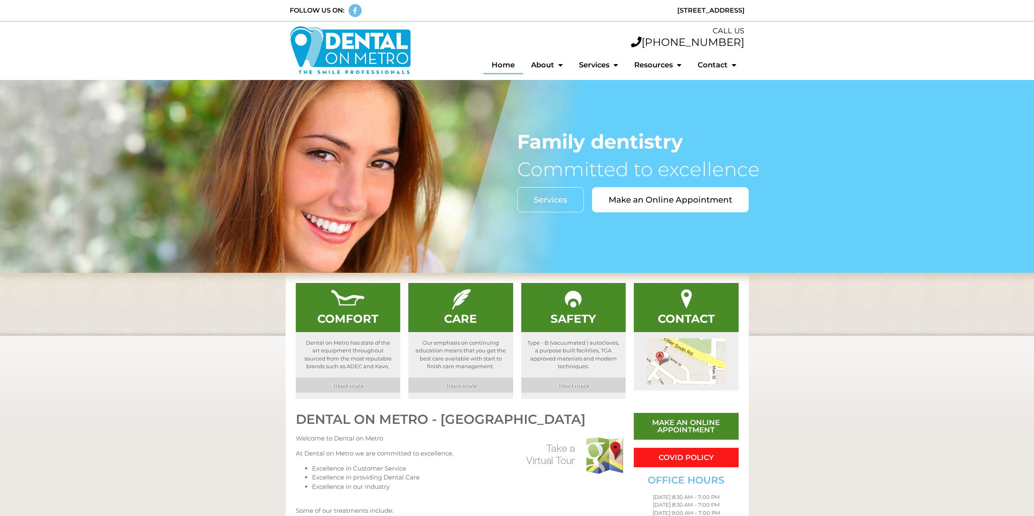  What do you see at coordinates (686, 458) in the screenshot?
I see `span: COVID Policy` at bounding box center [686, 458].